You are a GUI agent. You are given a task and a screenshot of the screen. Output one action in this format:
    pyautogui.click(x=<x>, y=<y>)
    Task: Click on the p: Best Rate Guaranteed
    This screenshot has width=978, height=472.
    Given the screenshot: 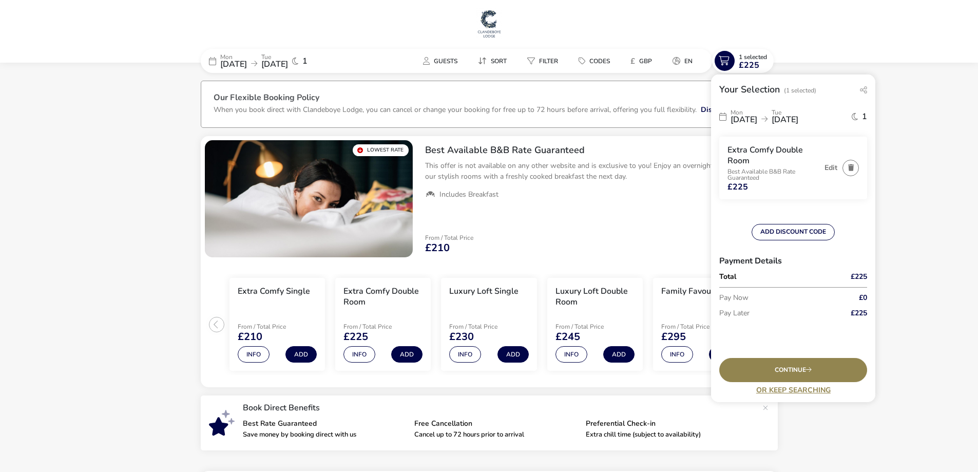 What is the action you would take?
    pyautogui.click(x=325, y=424)
    